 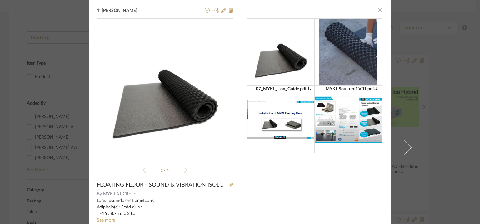 I want to click on div: MYKL Sou...ure1 V01.pdf, so click(x=352, y=89).